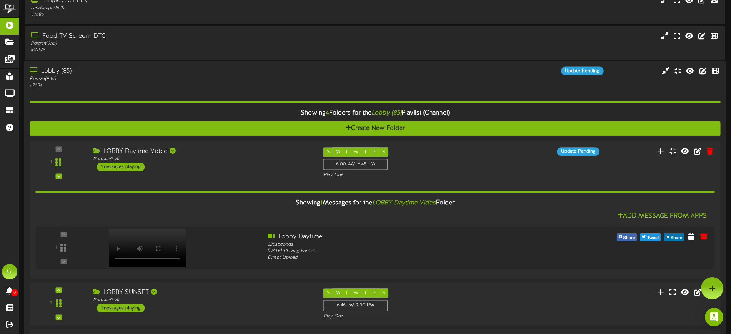  Describe the element at coordinates (327, 113) in the screenshot. I see `span: 4` at that location.